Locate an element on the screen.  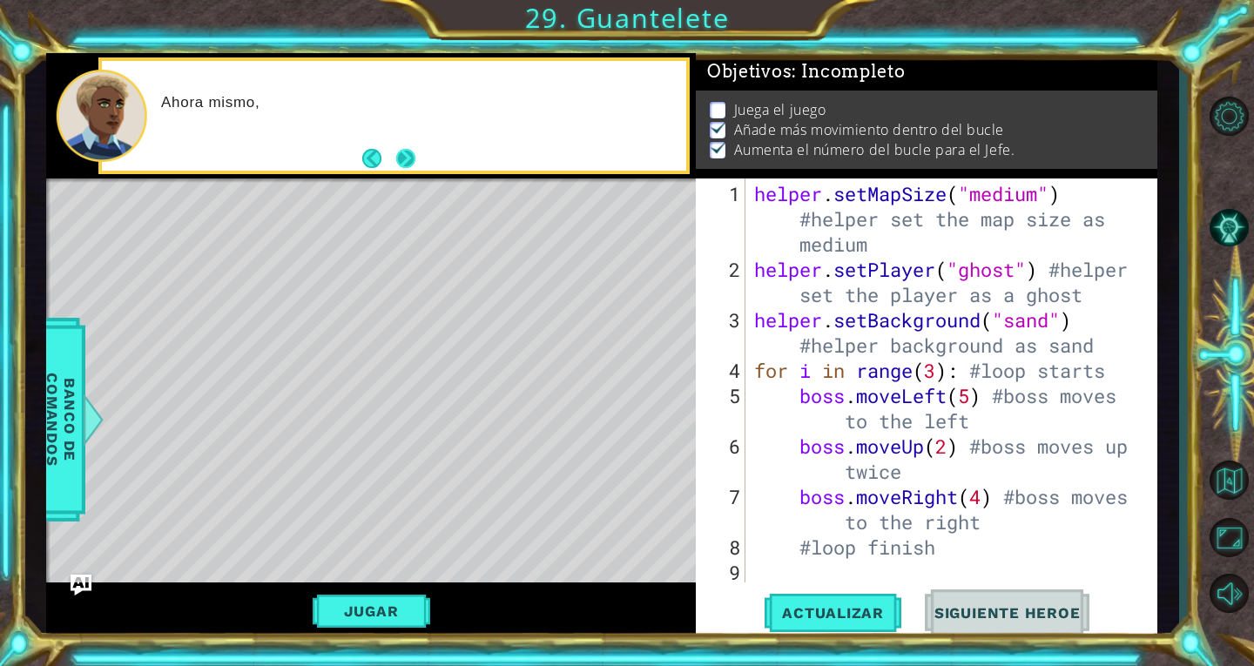
span: : Incompleto is located at coordinates (848, 71).